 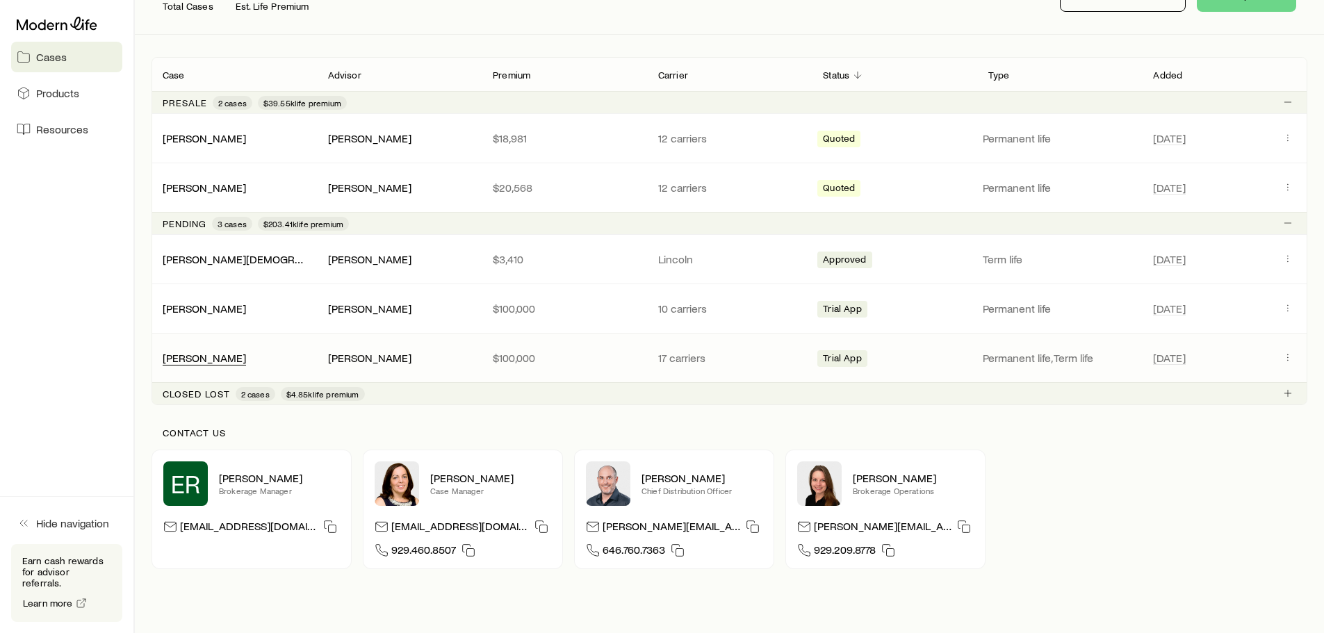 What do you see at coordinates (397, 484) in the screenshot?
I see `img: Heather McKee` at bounding box center [397, 484].